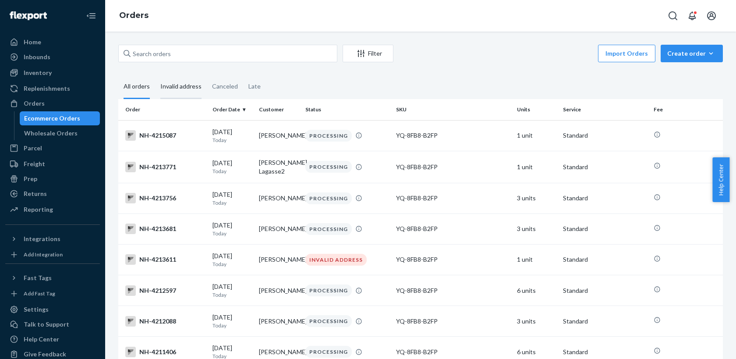  What do you see at coordinates (52, 118) in the screenshot?
I see `div: Ecommerce Orders` at bounding box center [52, 118].